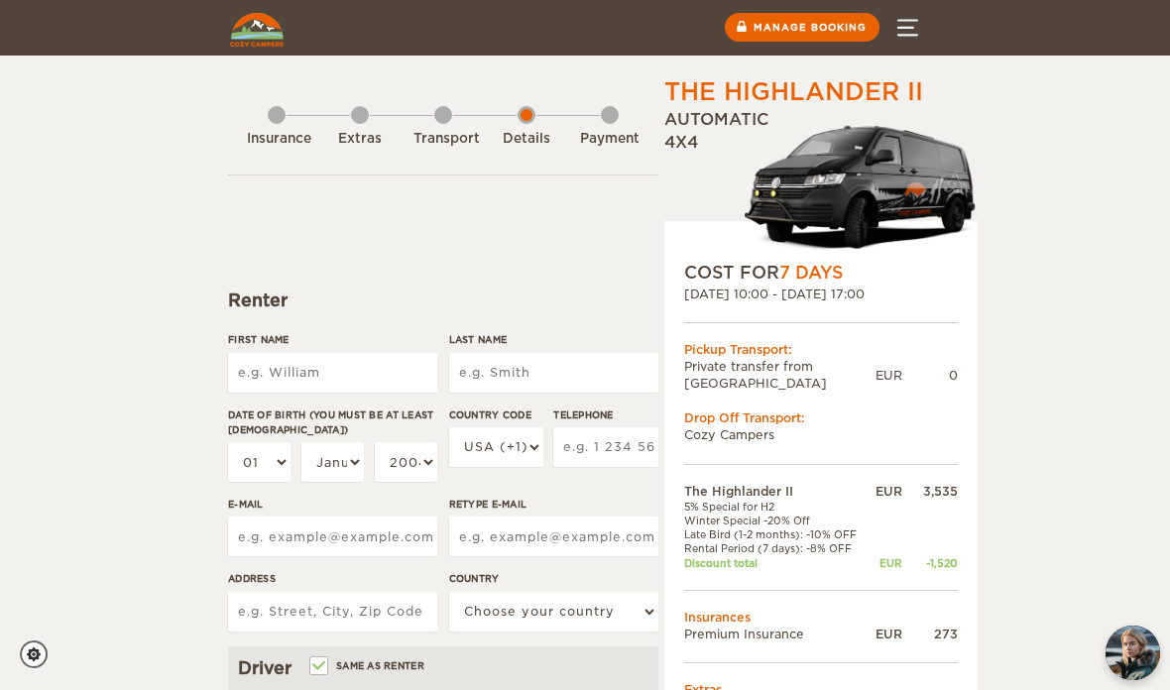 Image resolution: width=1170 pixels, height=690 pixels. Describe the element at coordinates (776, 507) in the screenshot. I see `td: 5% Special for H2` at that location.